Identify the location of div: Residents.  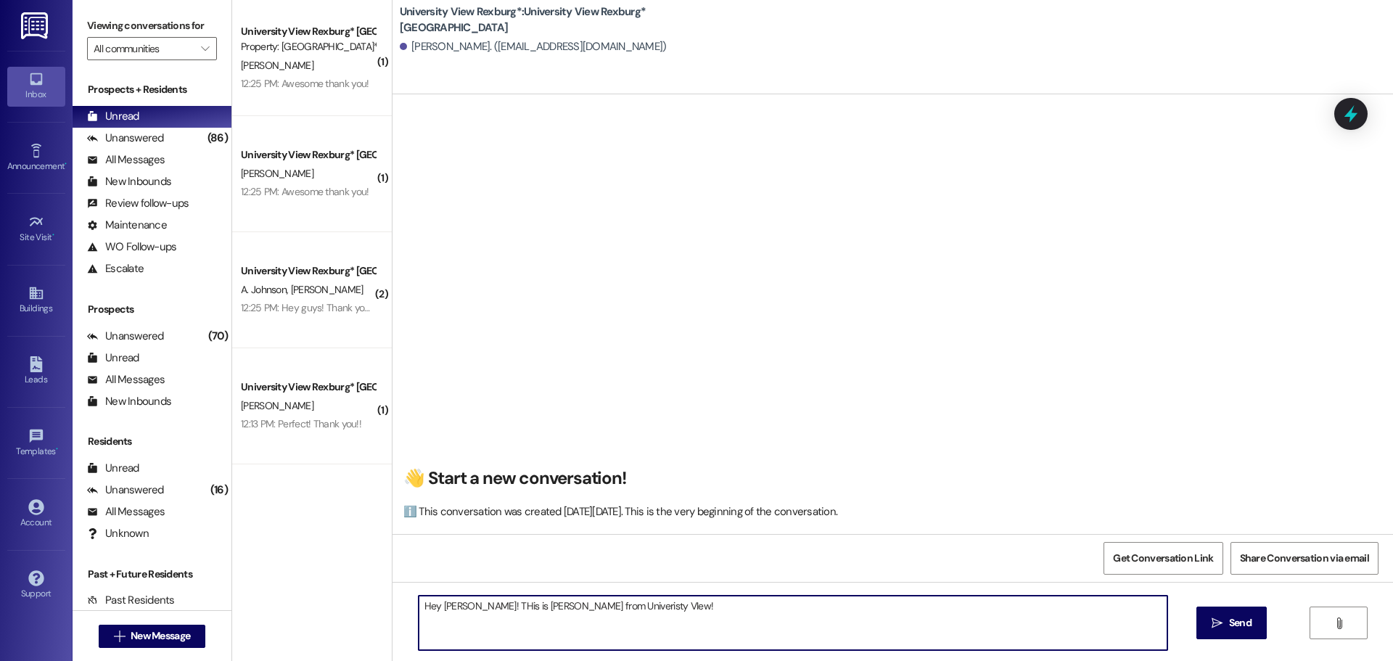
(152, 441).